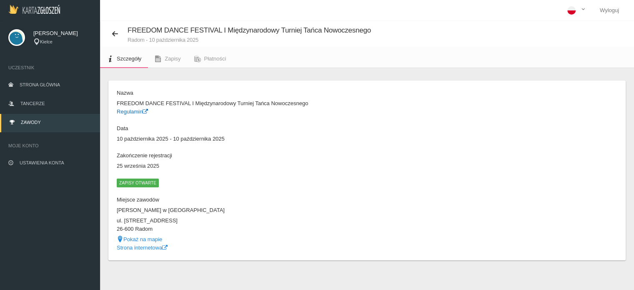 This screenshot has width=634, height=290. I want to click on a: Płatności, so click(210, 59).